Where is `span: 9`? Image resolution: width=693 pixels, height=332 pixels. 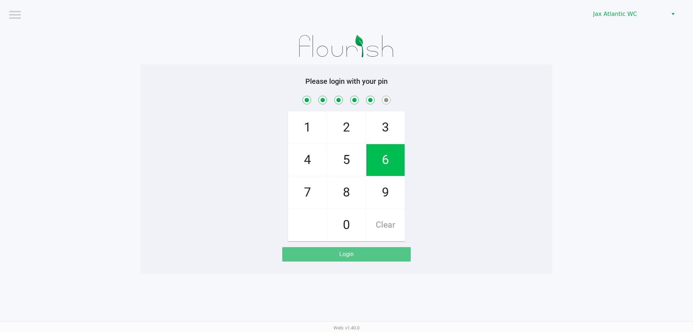
span: 9 is located at coordinates (385, 192).